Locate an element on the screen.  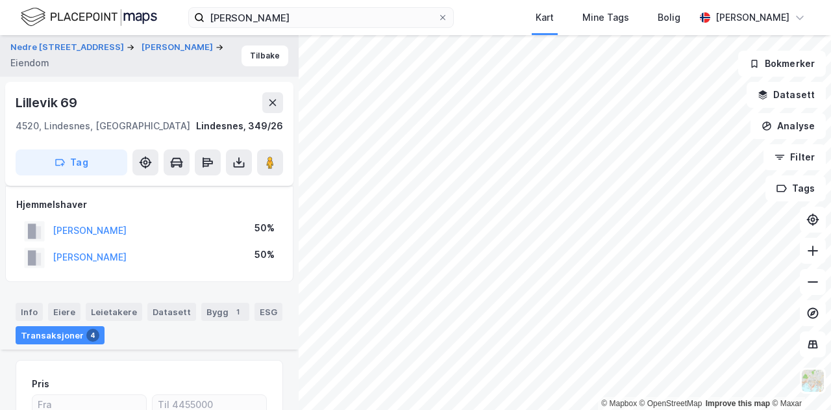
div: 1 is located at coordinates (238, 312).